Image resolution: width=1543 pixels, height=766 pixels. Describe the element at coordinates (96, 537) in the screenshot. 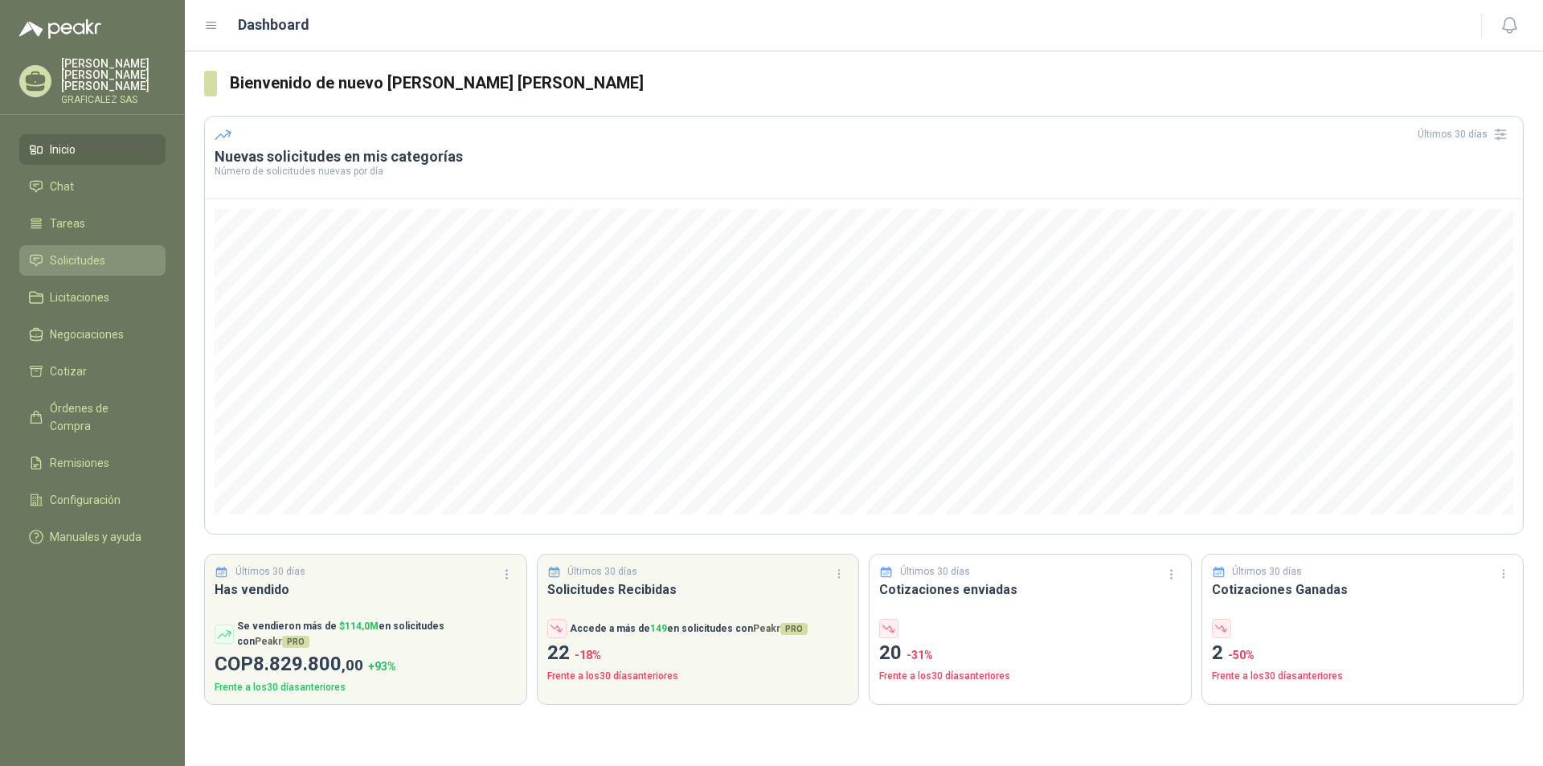

I see `span: Manuales y ayuda` at that location.